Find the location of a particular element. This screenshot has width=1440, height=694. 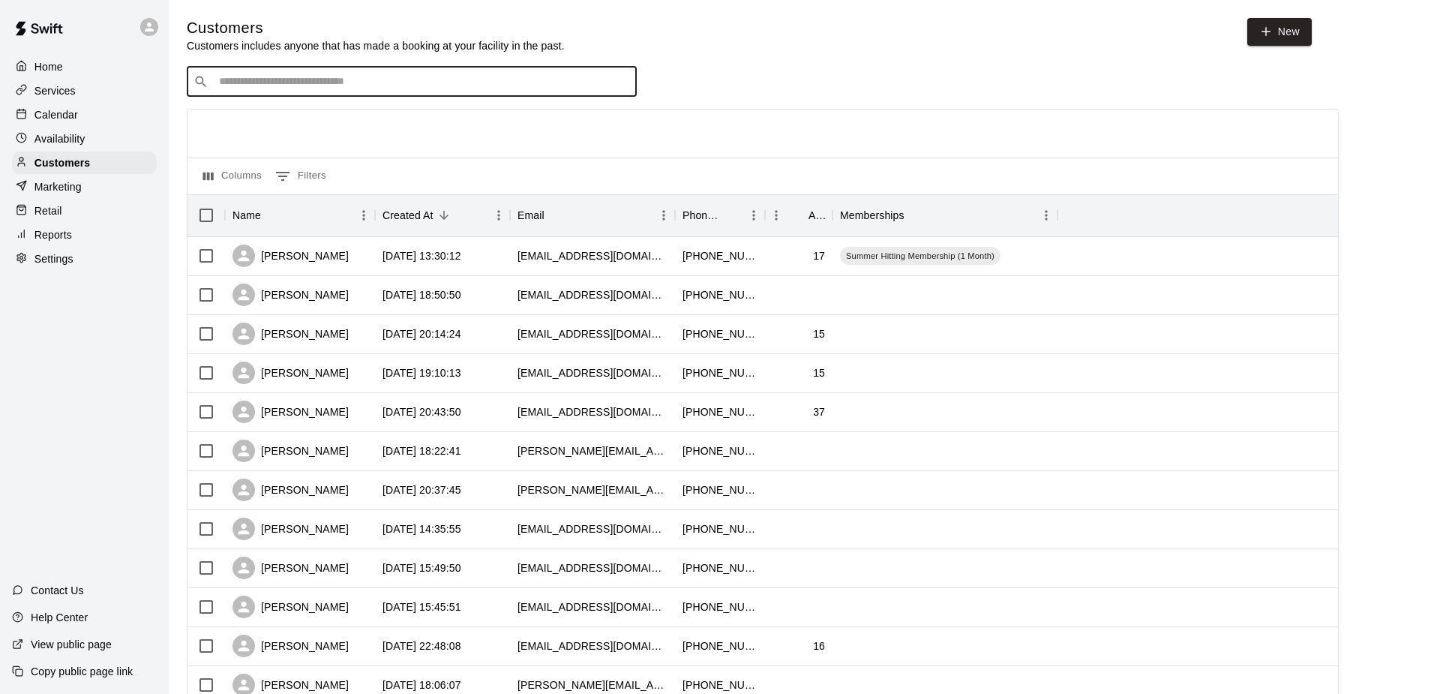

div: +14848806425 is located at coordinates (720, 412).